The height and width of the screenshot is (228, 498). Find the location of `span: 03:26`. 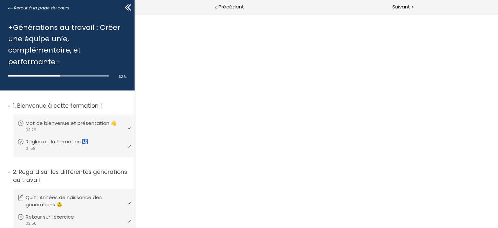

span: 03:26 is located at coordinates (31, 130).